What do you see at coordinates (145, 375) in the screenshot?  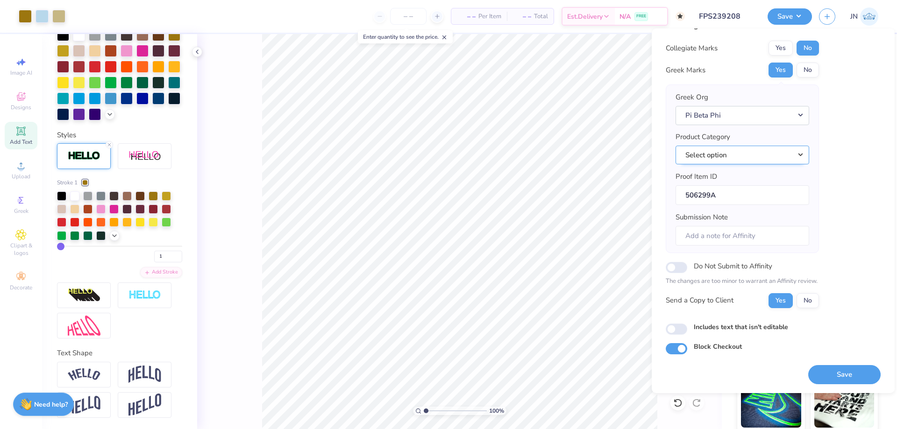 I see `img: Arch` at bounding box center [145, 375].